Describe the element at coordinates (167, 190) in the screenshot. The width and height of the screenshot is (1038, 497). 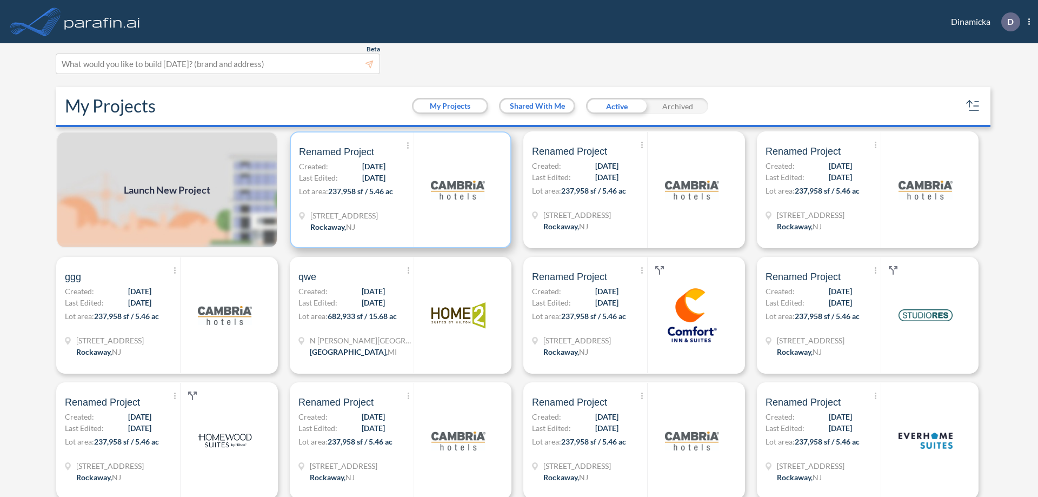
I see `img: add` at that location.